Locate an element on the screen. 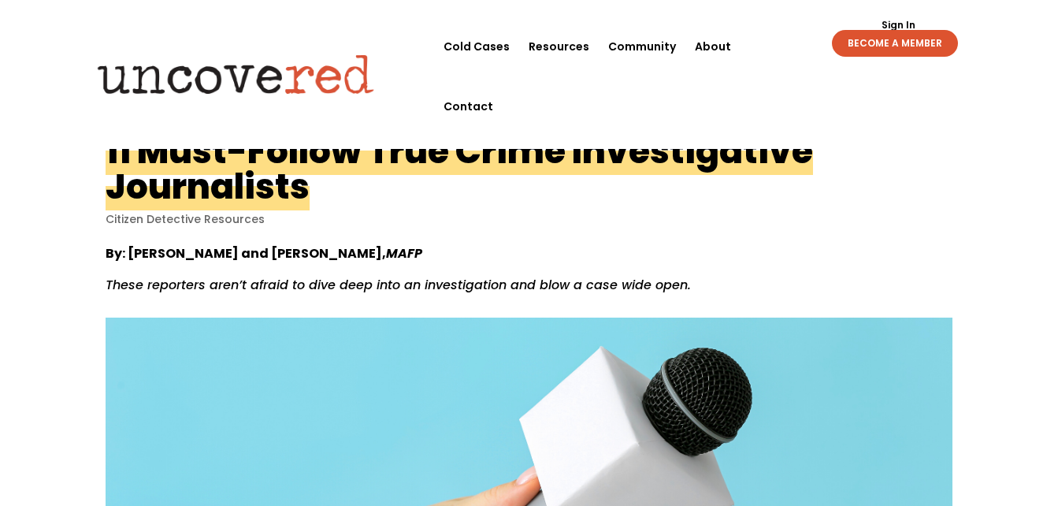 The height and width of the screenshot is (506, 1058). a: BECOME A MEMBER is located at coordinates (895, 43).